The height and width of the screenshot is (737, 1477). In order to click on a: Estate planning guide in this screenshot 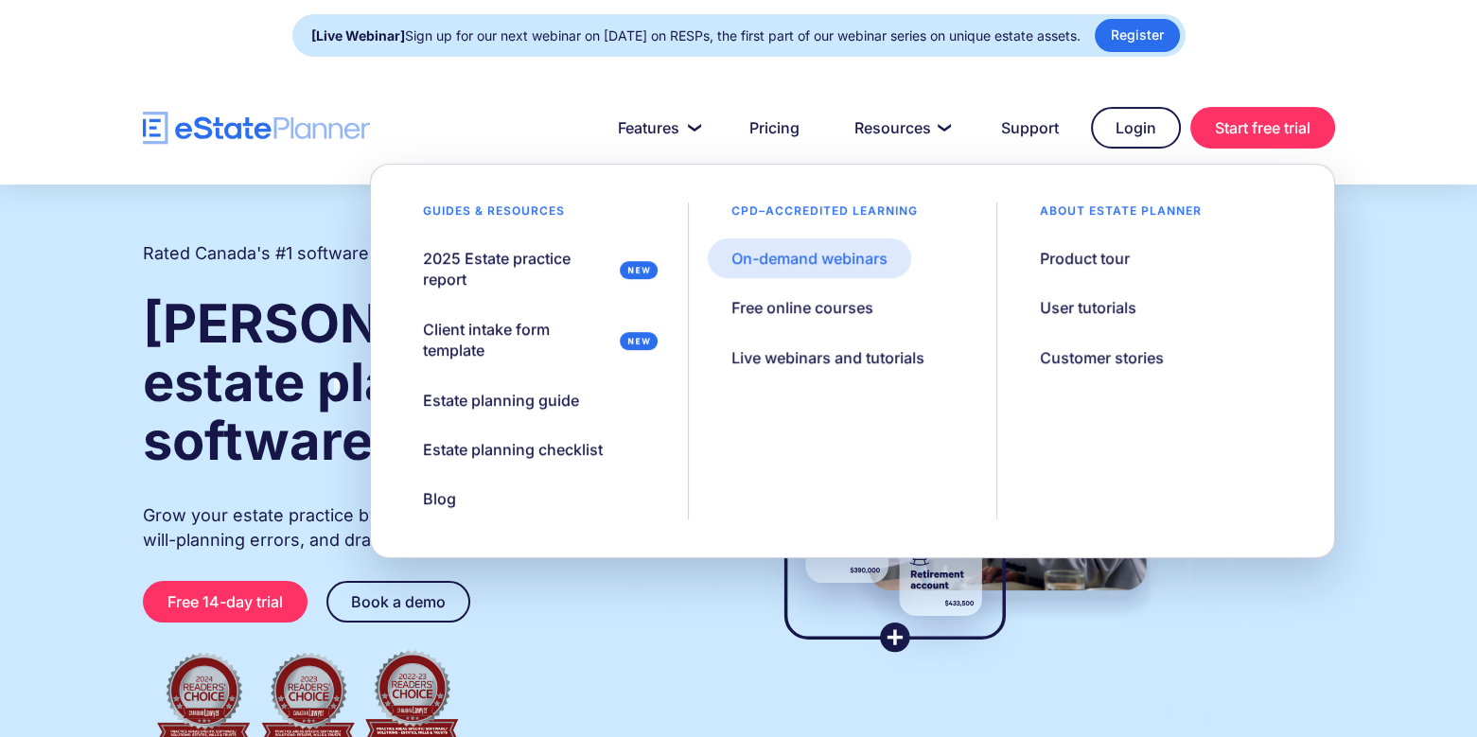, I will do `click(500, 400)`.